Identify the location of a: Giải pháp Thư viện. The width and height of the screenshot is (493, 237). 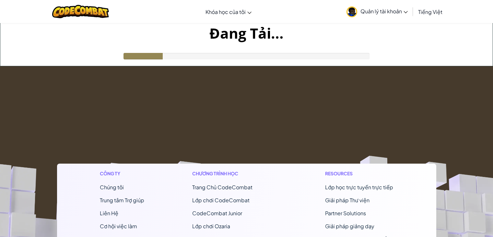
(347, 200).